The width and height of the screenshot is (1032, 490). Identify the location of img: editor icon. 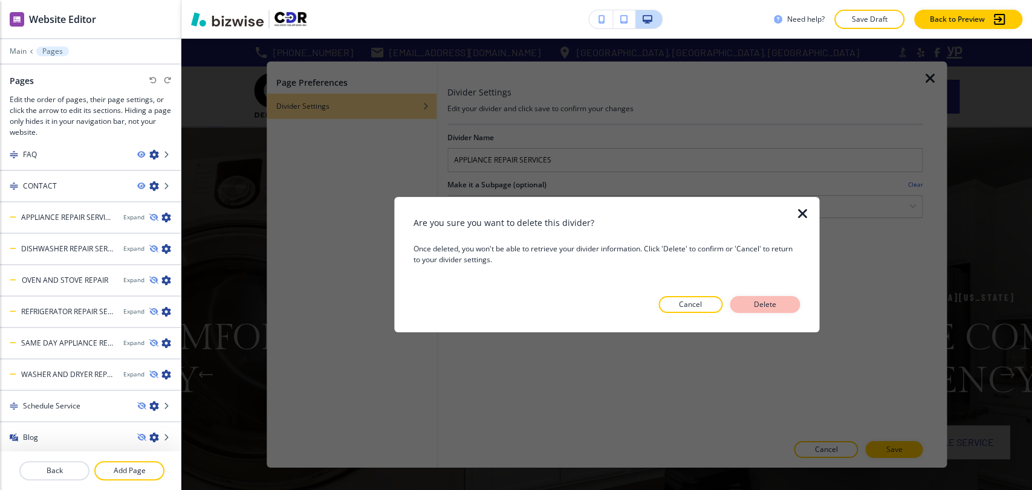
(17, 19).